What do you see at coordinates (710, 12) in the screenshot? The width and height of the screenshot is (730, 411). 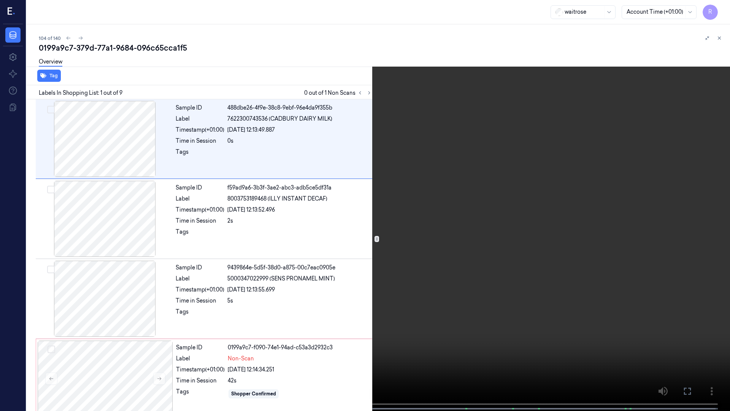 I see `span: R` at bounding box center [710, 12].